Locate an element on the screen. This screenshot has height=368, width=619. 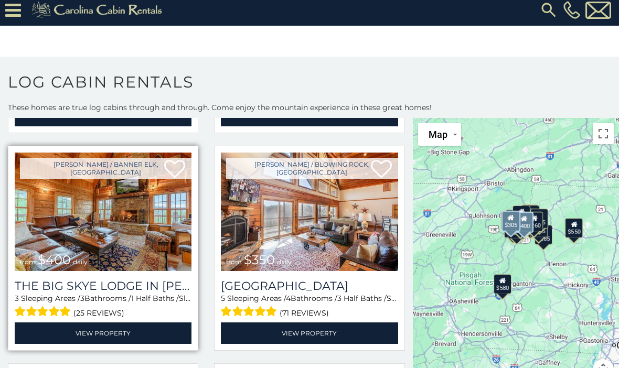
h3: The Big Skye Lodge in Valle Crucis is located at coordinates (103, 286).